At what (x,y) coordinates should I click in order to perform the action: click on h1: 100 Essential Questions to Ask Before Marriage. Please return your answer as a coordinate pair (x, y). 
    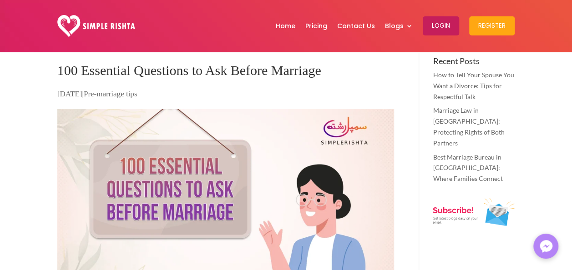
    Looking at the image, I should click on (226, 73).